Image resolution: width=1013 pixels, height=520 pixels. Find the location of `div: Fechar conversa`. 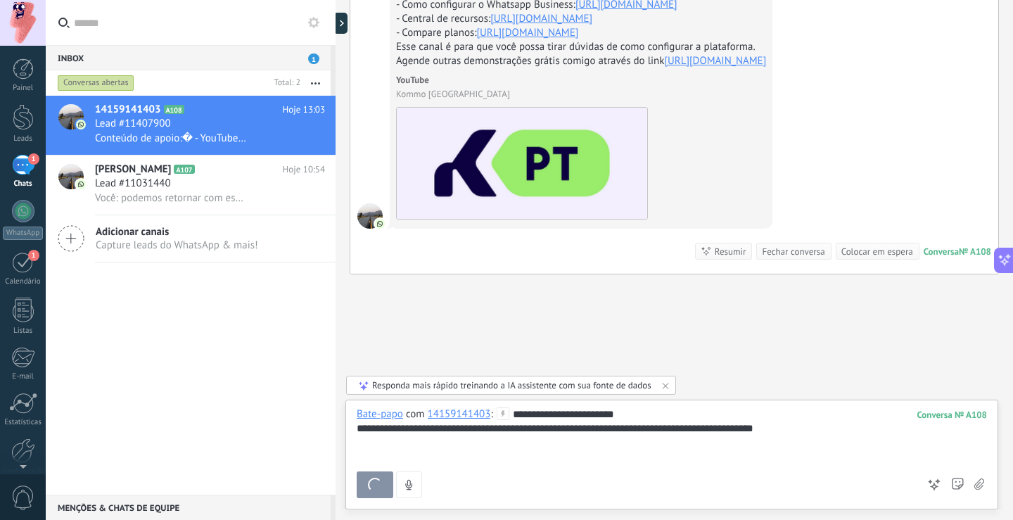

div: Fechar conversa is located at coordinates (793, 251).